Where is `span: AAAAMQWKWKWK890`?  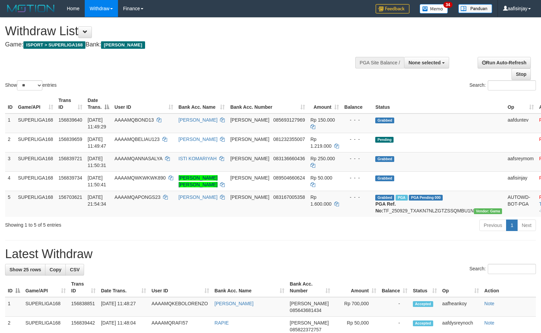
span: AAAAMQWKWKWK890 is located at coordinates (140, 178).